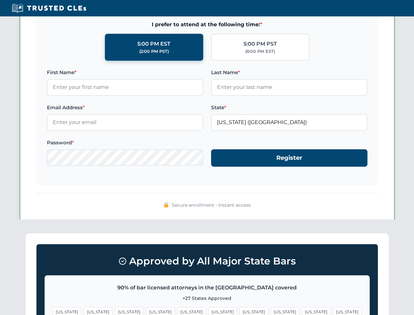 This screenshot has width=414, height=315. Describe the element at coordinates (207, 298) in the screenshot. I see `p: +27 States Approved` at that location.